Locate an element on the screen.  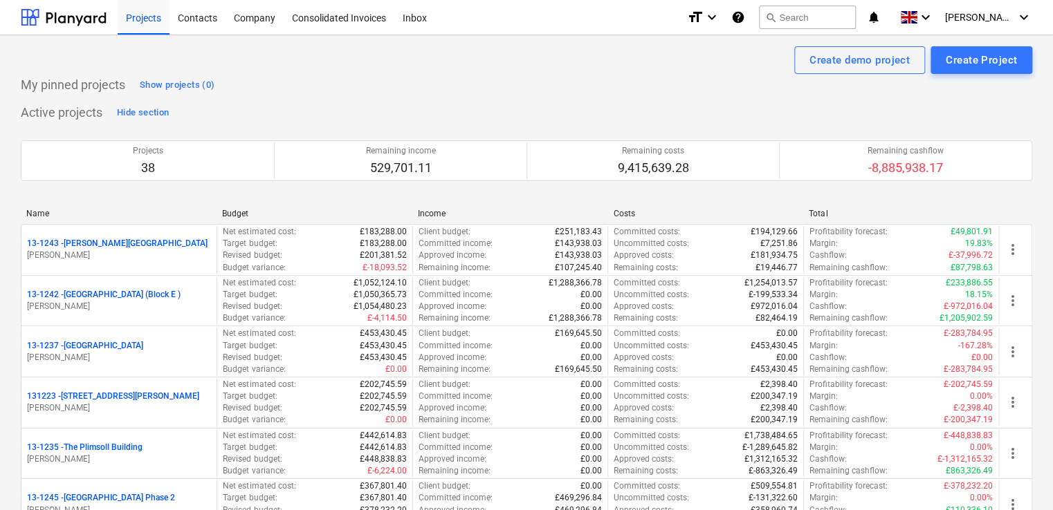
p: £-37,996.72 is located at coordinates (970, 255).